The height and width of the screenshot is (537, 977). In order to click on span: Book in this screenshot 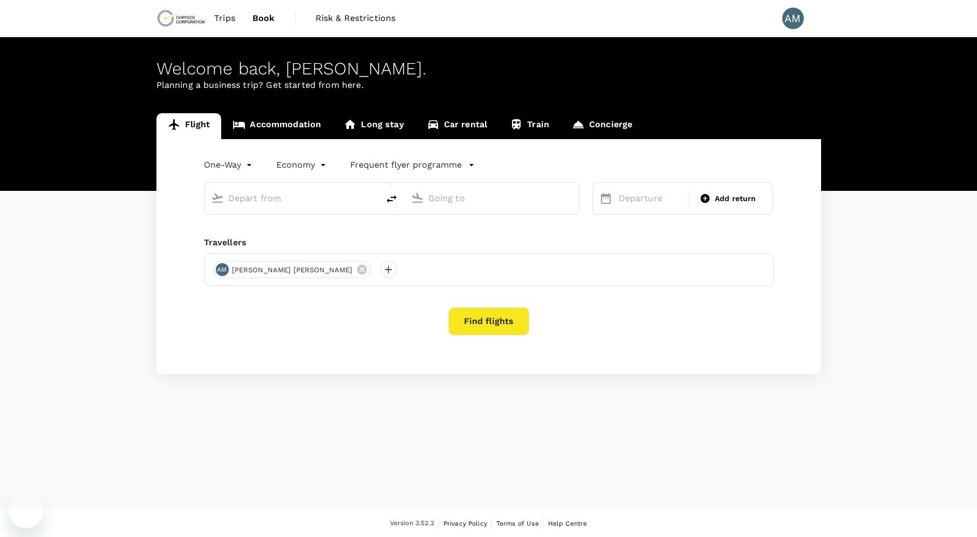, I will do `click(264, 18)`.